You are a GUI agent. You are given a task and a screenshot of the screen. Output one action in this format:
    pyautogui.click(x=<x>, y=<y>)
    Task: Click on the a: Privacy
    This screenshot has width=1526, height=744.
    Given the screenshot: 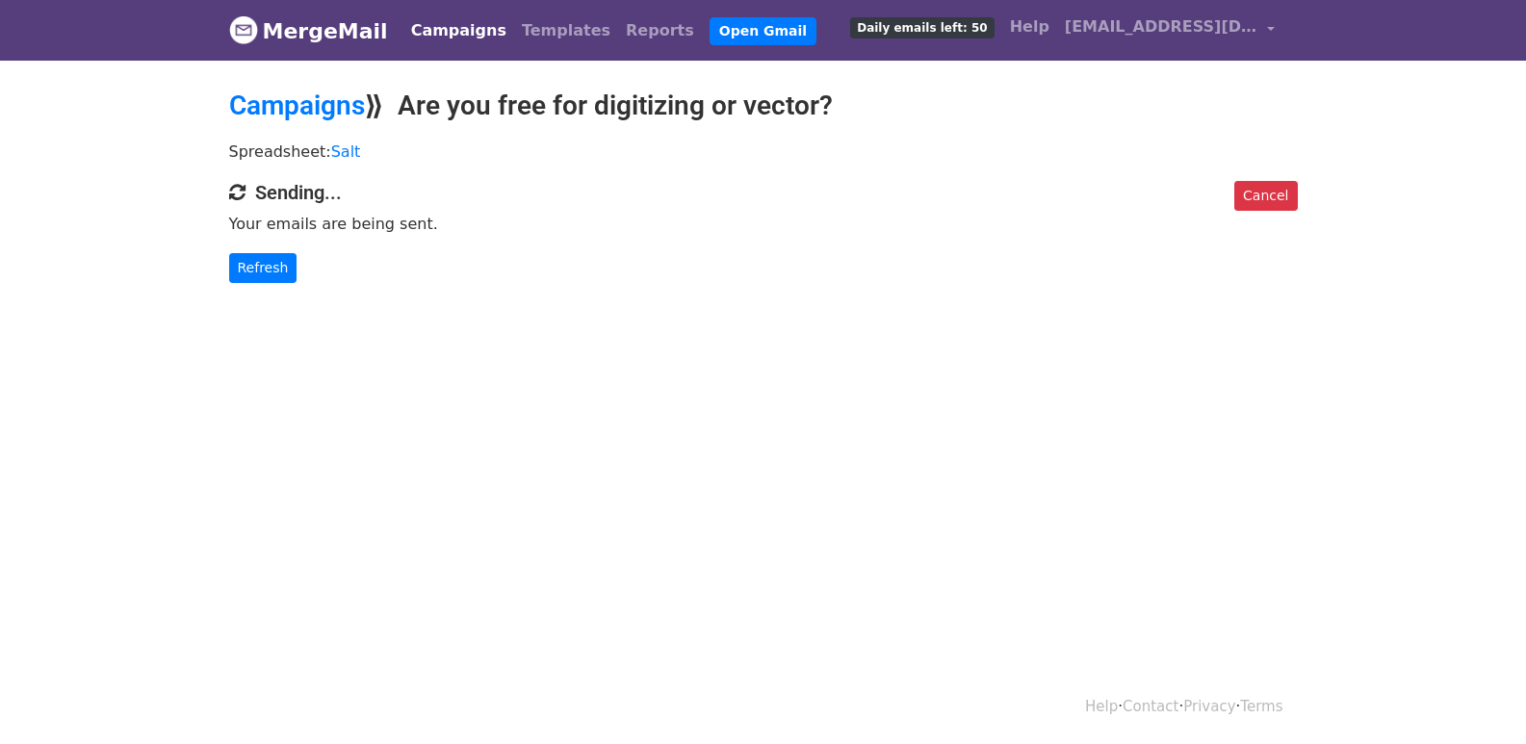 What is the action you would take?
    pyautogui.click(x=1209, y=707)
    